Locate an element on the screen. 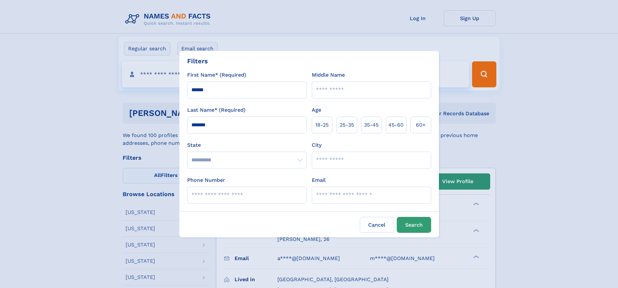  button: Search is located at coordinates (414, 224).